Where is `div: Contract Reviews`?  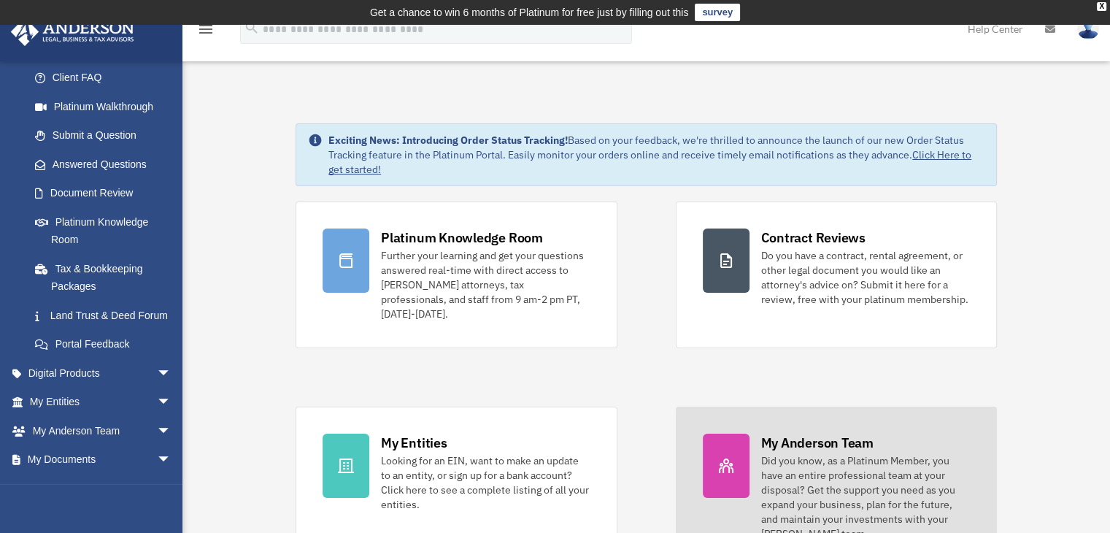
div: Contract Reviews is located at coordinates (813, 237).